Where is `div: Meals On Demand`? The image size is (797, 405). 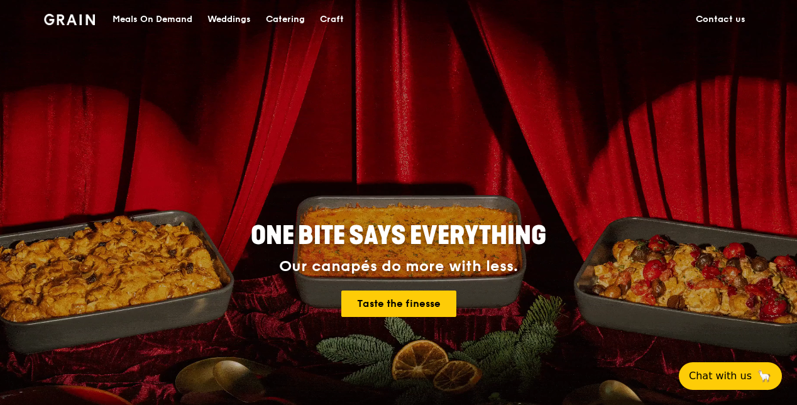
div: Meals On Demand is located at coordinates (152, 19).